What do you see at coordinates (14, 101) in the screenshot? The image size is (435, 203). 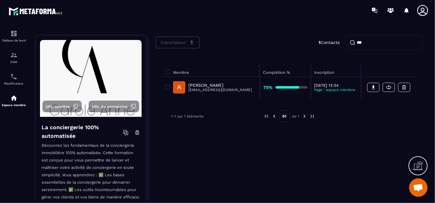 I see `a: automationsautomationsEspace membre` at bounding box center [14, 101].